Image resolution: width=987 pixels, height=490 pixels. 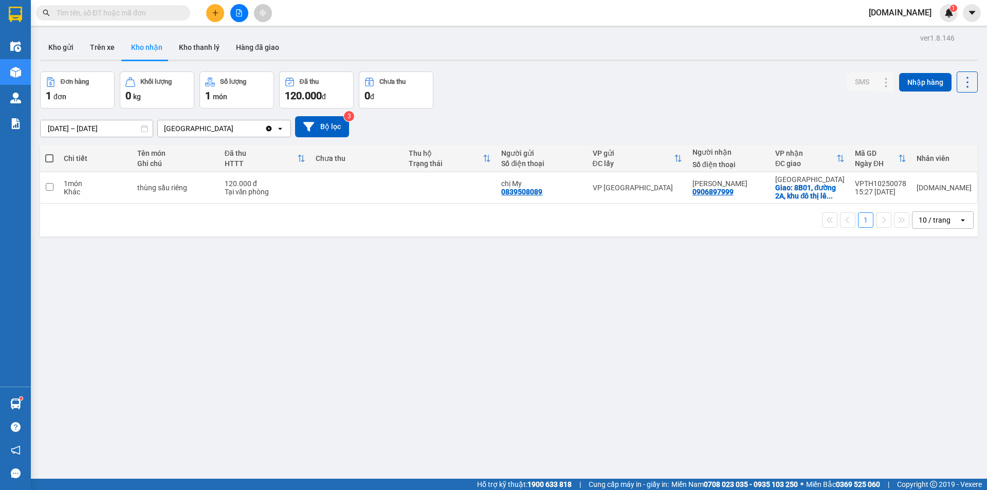 What do you see at coordinates (239, 13) in the screenshot?
I see `span: file-add` at bounding box center [239, 13].